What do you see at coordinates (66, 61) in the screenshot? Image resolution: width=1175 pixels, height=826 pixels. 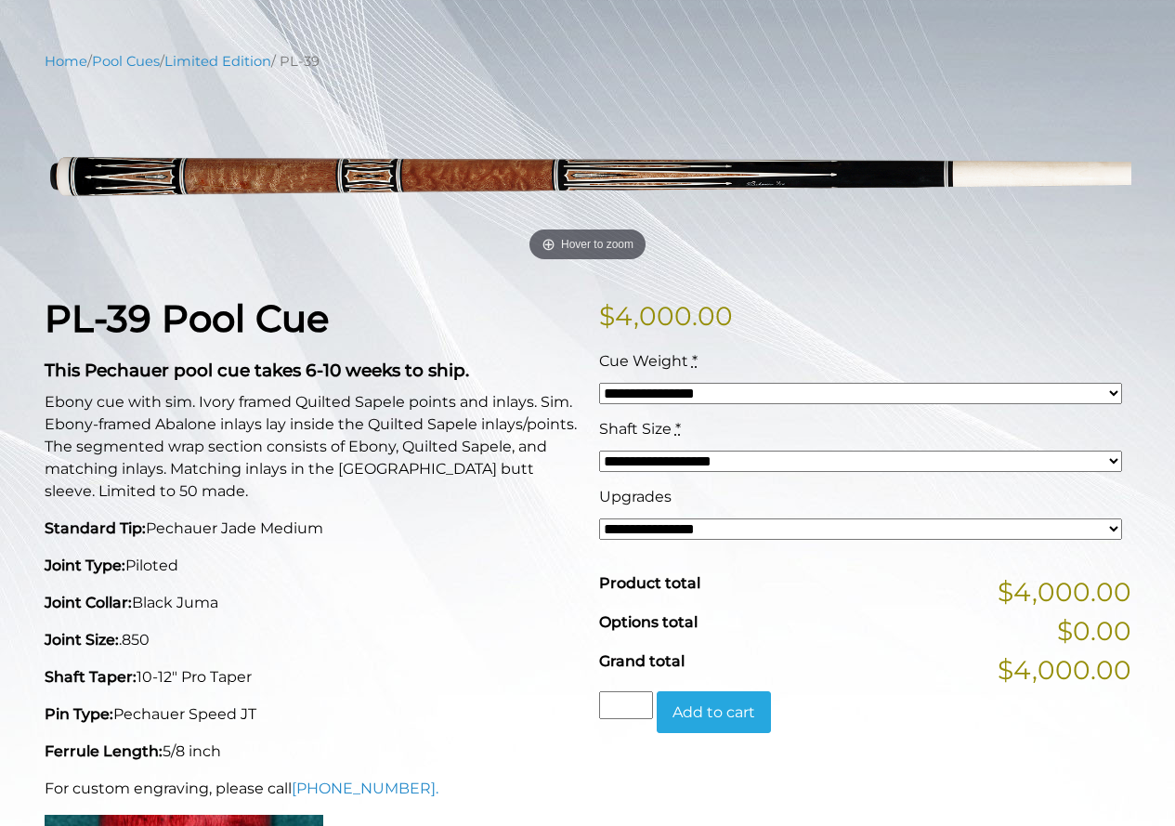 I see `a: Home` at bounding box center [66, 61].